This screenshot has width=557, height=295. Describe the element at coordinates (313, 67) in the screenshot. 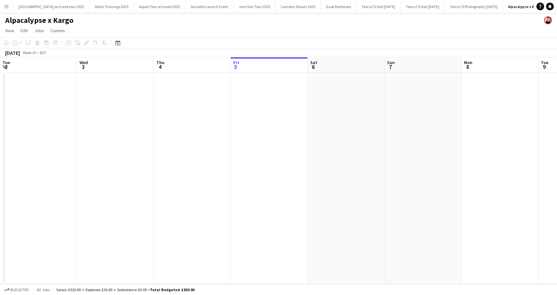

I see `span: 6` at that location.